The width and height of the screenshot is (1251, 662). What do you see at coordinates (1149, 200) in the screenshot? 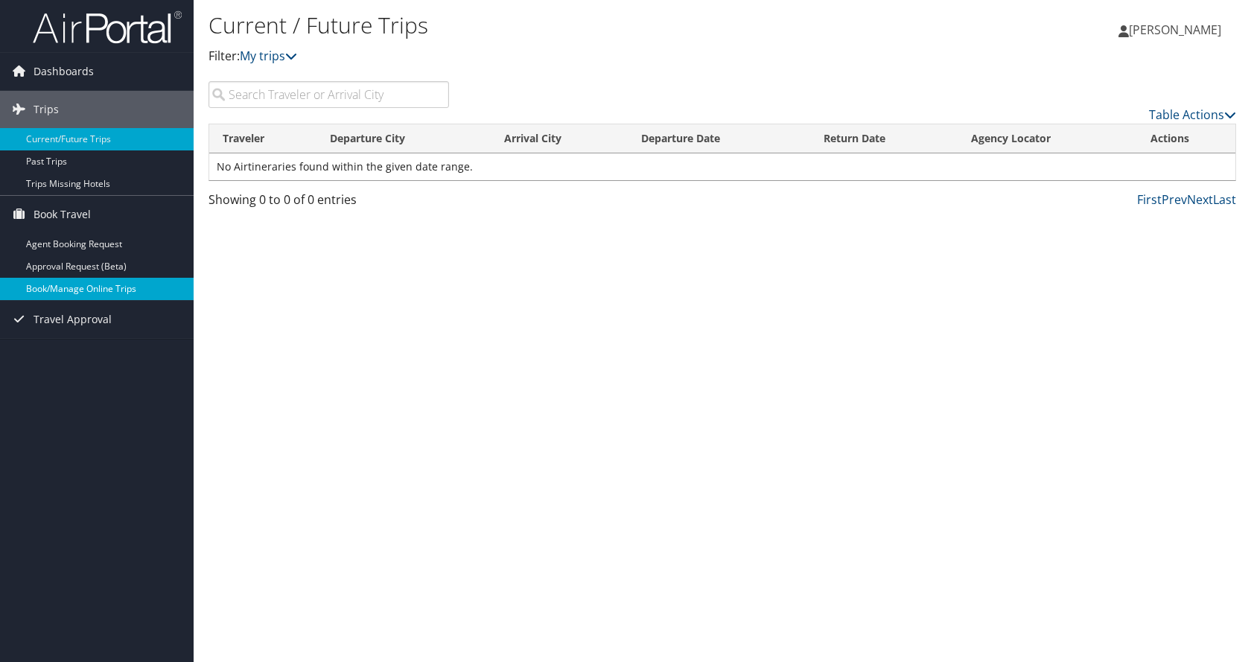
I see `a: First` at bounding box center [1149, 200].